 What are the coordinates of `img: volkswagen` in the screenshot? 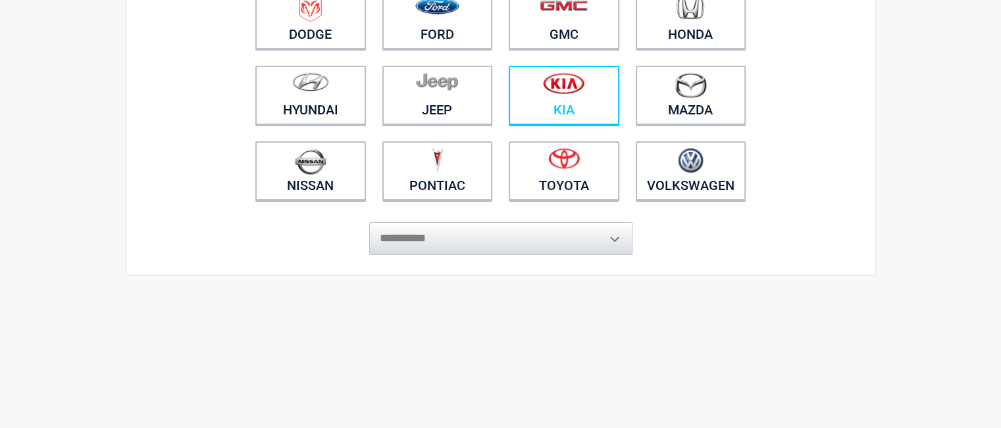 It's located at (690, 161).